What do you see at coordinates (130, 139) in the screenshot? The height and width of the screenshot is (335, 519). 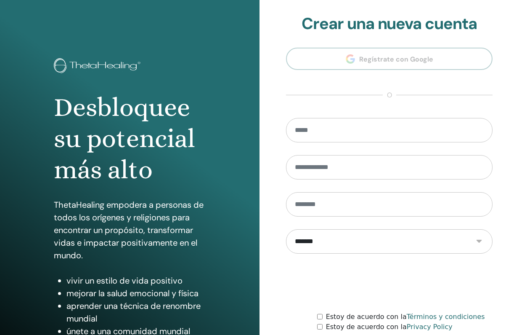 I see `h1: Desbloquee su potencial más alto` at bounding box center [130, 139].